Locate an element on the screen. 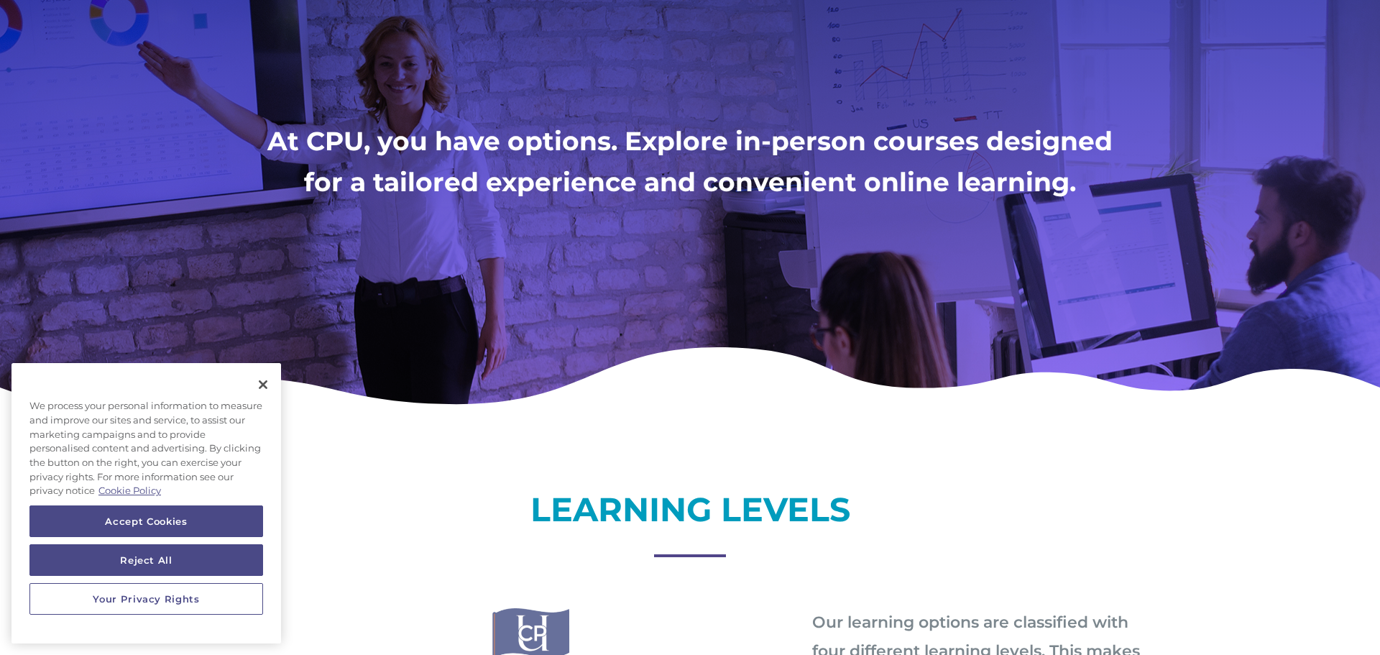  button: Reject All is located at coordinates (146, 560).